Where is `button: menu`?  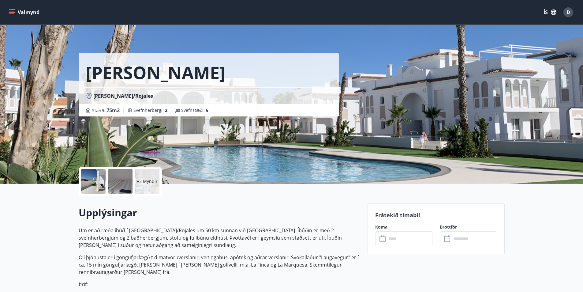
button: menu is located at coordinates (24, 12).